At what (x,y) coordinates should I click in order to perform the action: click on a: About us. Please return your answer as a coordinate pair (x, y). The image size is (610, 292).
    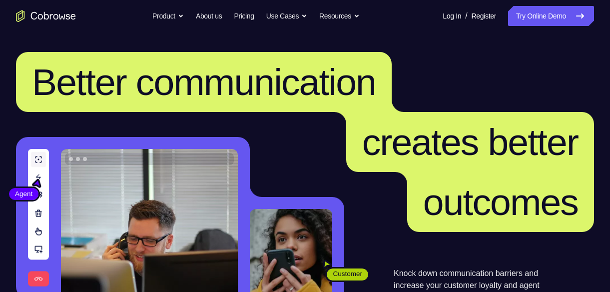
    Looking at the image, I should click on (209, 16).